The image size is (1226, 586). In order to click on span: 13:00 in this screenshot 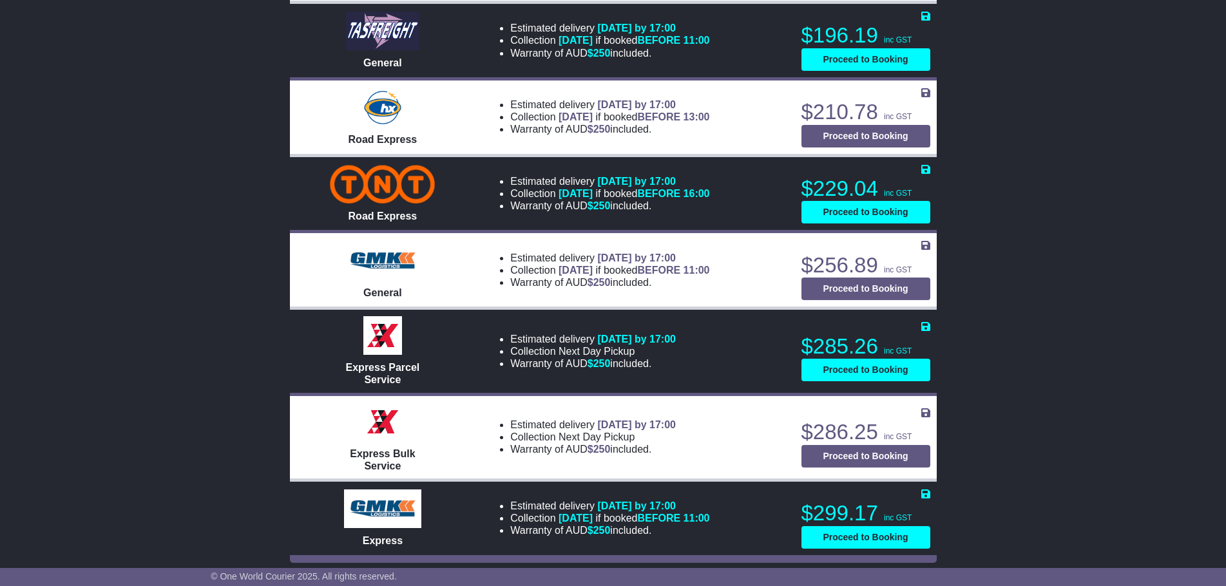, I will do `click(696, 117)`.